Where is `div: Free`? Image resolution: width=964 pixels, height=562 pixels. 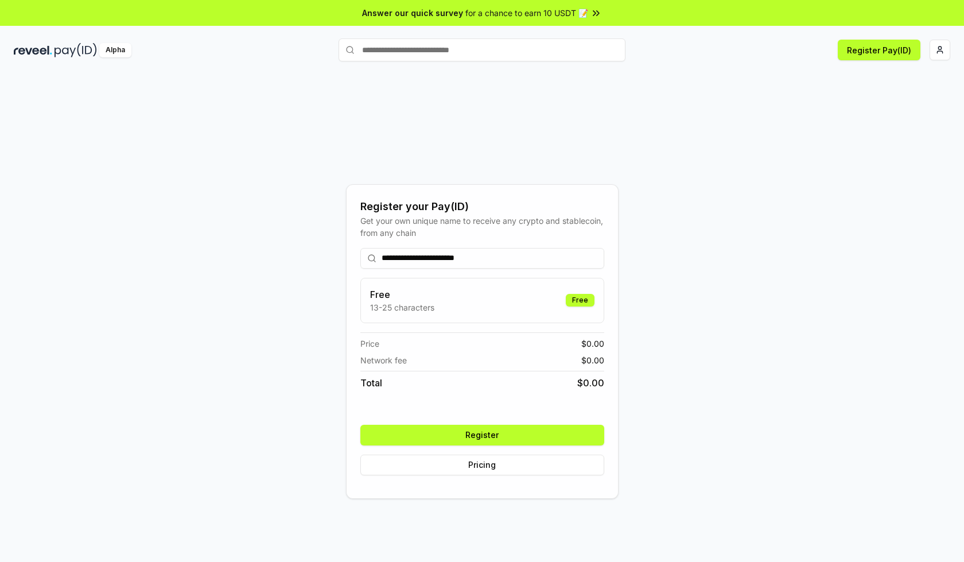 div: Free is located at coordinates (580, 300).